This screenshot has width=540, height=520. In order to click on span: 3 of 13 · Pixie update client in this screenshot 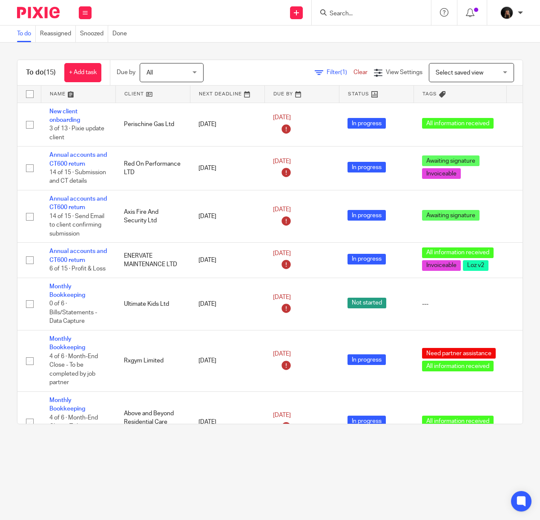, I will do `click(77, 133)`.